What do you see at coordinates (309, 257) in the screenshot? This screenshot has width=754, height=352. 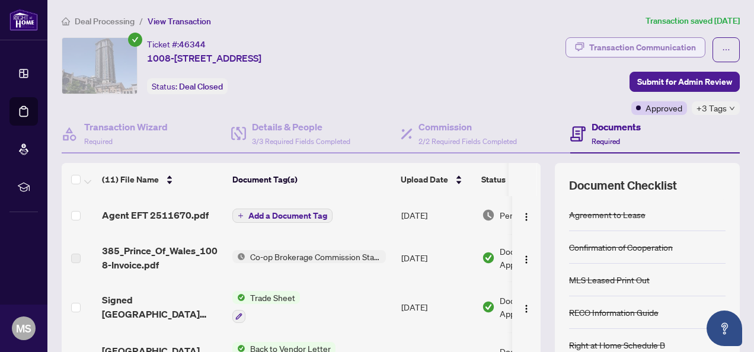 I see `button: Status IconCo-op Brokerage Commission Statement` at bounding box center [309, 257].